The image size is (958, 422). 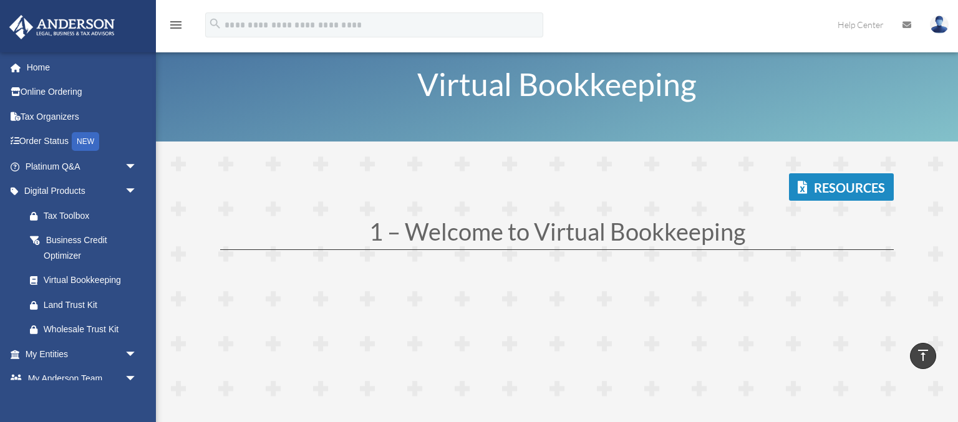 What do you see at coordinates (82, 117) in the screenshot?
I see `a: Tax Organizers` at bounding box center [82, 117].